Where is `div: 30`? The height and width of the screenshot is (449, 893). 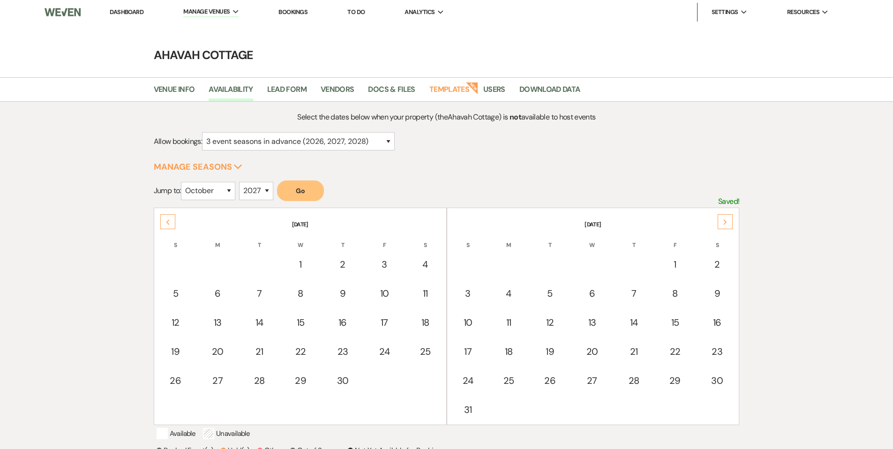
div: 30 is located at coordinates (342, 380).